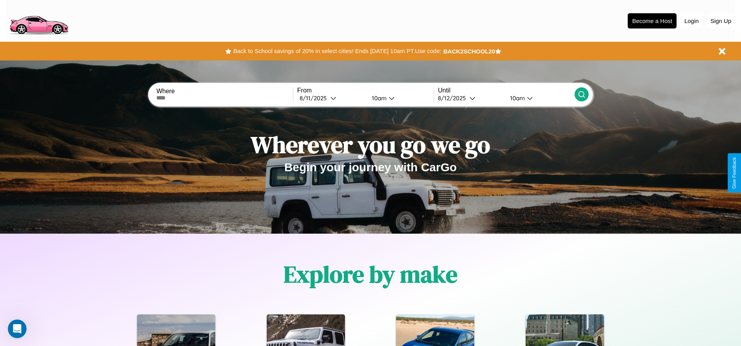 This screenshot has height=346, width=741. Describe the element at coordinates (721, 21) in the screenshot. I see `button: Sign Up` at that location.